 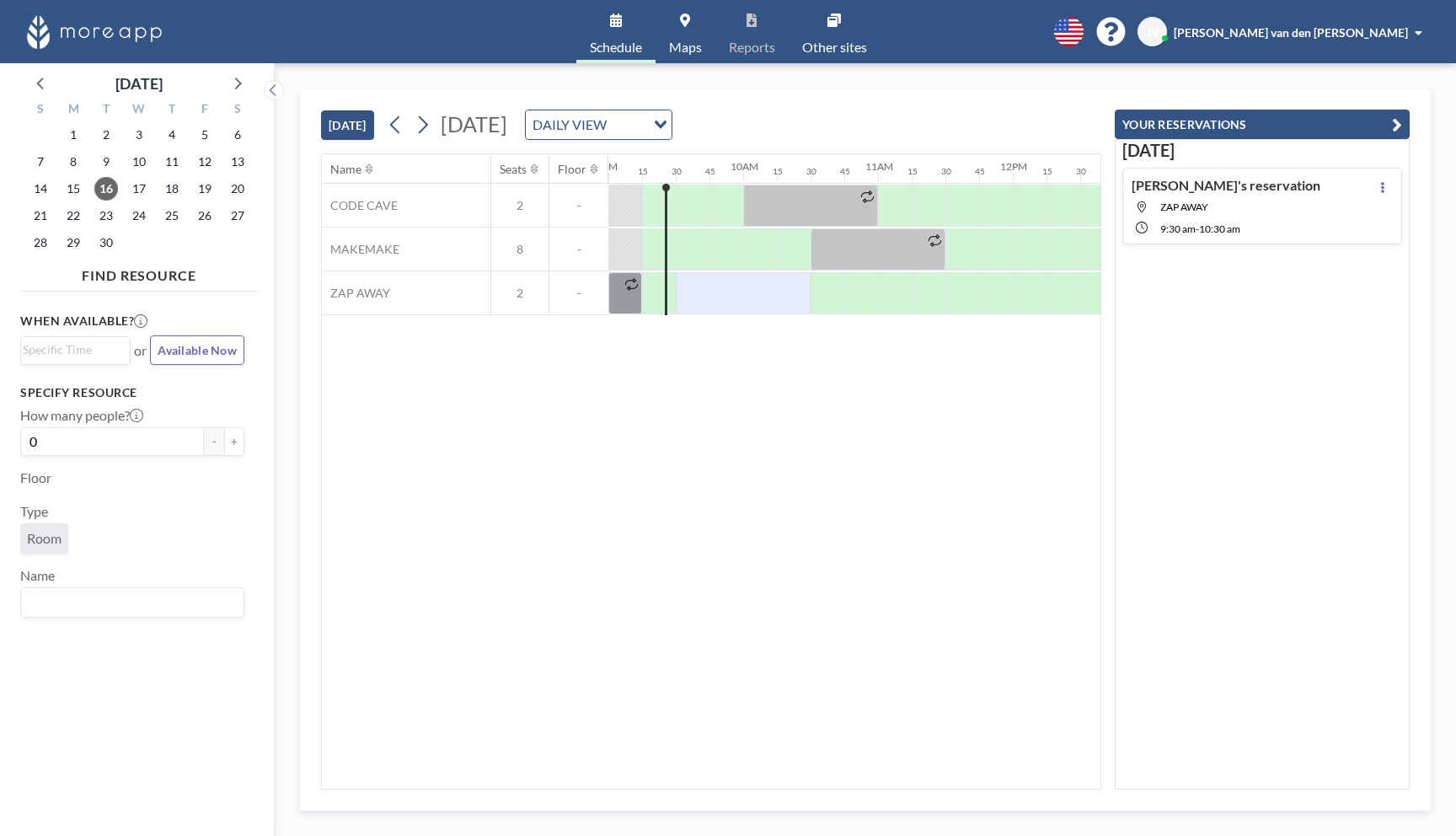 I want to click on span: Wednesday, September 3, 2025, so click(x=139, y=135).